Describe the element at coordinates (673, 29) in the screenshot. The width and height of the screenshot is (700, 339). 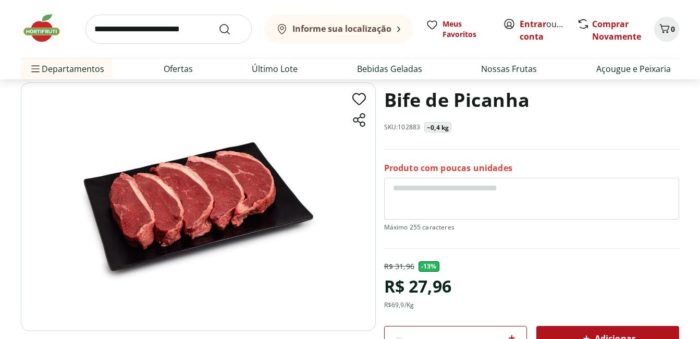
I see `span: 0` at that location.